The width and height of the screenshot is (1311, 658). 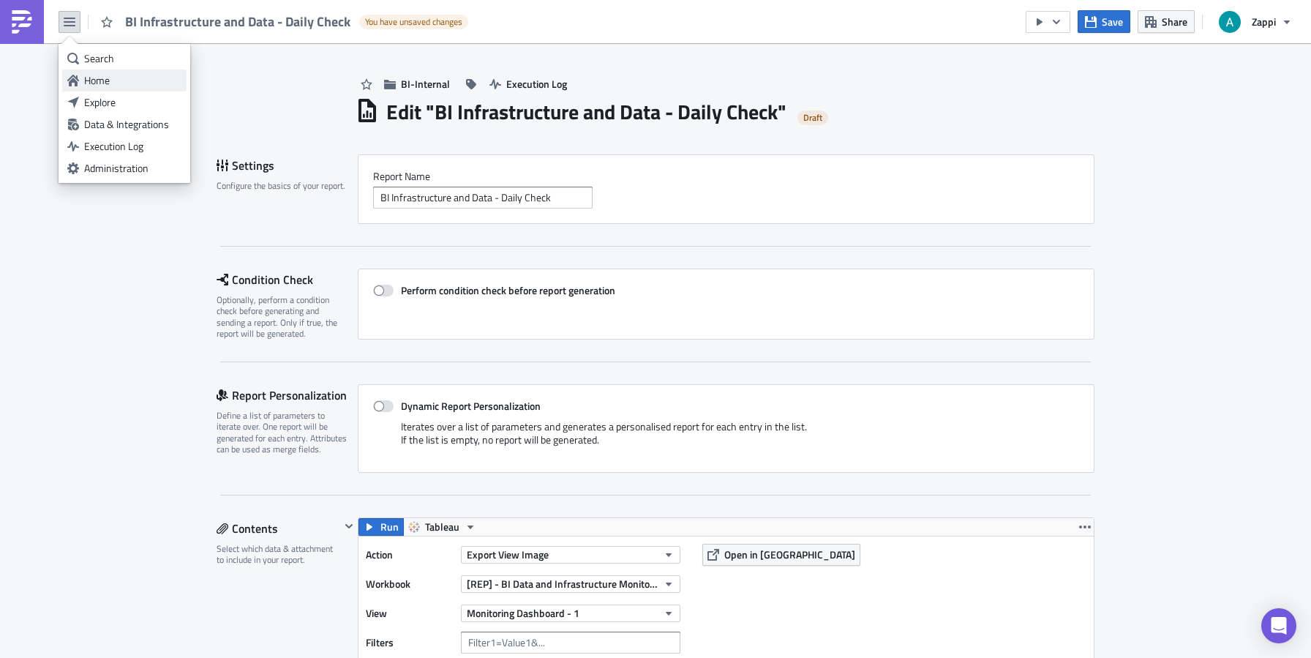 What do you see at coordinates (238, 21) in the screenshot?
I see `span: BI Infrastructure and Data - Daily Check` at bounding box center [238, 21].